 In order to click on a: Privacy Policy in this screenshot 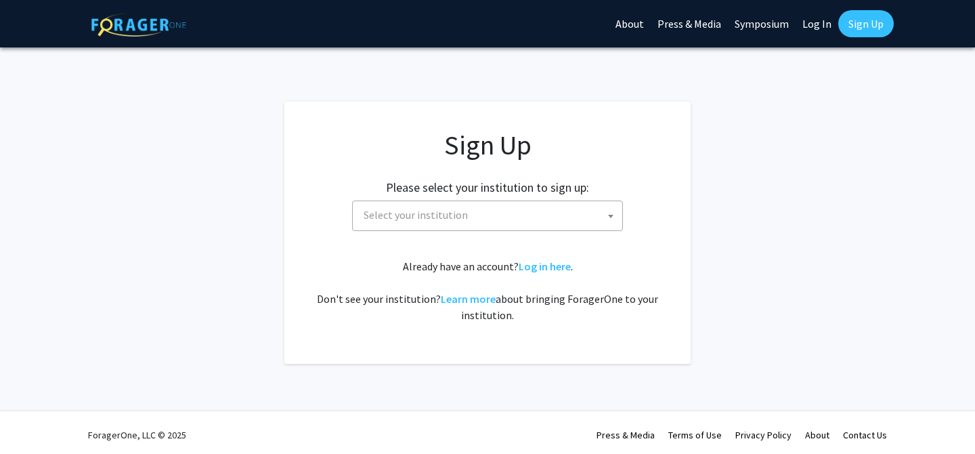, I will do `click(763, 435)`.